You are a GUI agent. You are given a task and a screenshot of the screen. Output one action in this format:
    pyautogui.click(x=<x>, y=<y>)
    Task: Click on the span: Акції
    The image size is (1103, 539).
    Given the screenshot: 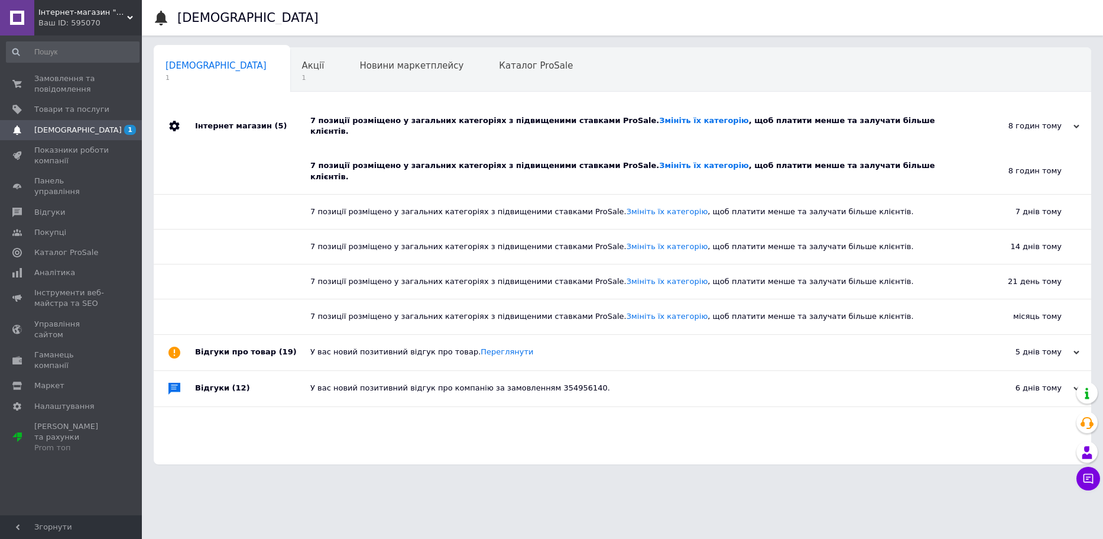 What is the action you would take?
    pyautogui.click(x=313, y=66)
    